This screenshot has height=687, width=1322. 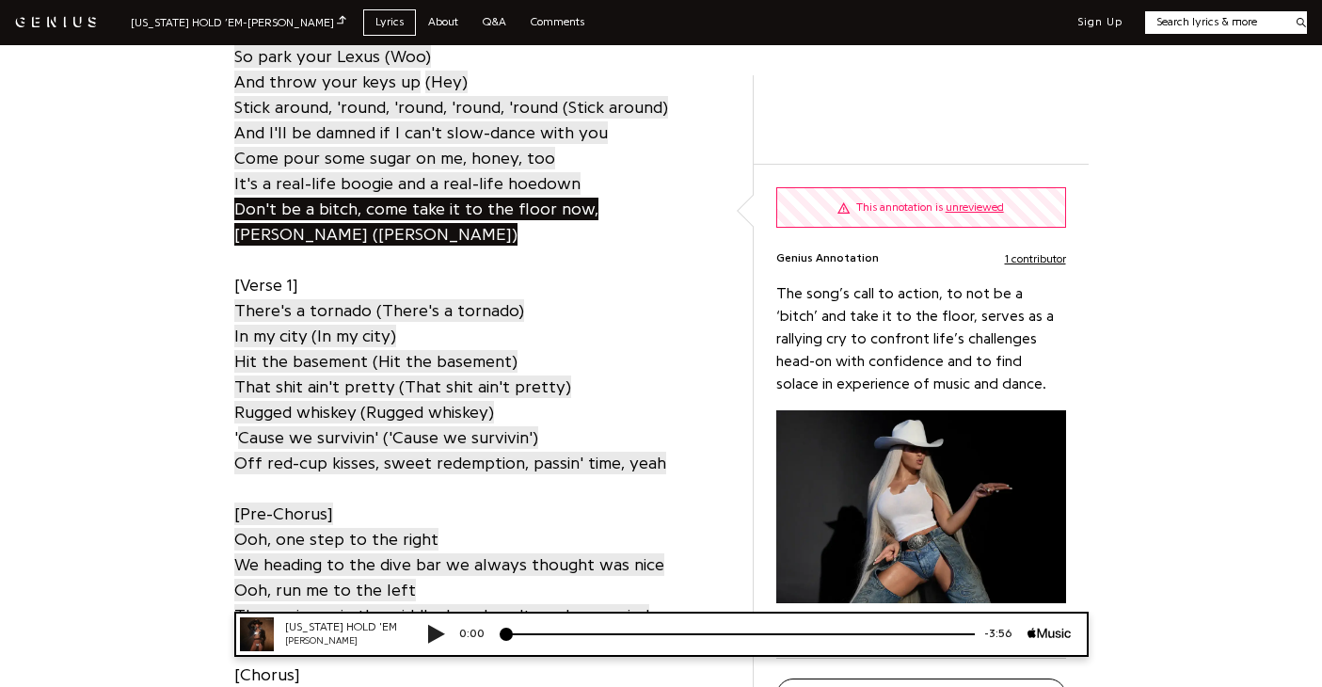 I want to click on a: (Hey)Stick around, 'round, 'round, 'round, 'round (Stick around)And I'll be damned if I can't slo..., so click(x=451, y=107).